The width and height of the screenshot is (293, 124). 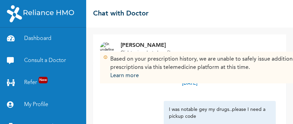 What do you see at coordinates (43, 80) in the screenshot?
I see `span: New` at bounding box center [43, 80].